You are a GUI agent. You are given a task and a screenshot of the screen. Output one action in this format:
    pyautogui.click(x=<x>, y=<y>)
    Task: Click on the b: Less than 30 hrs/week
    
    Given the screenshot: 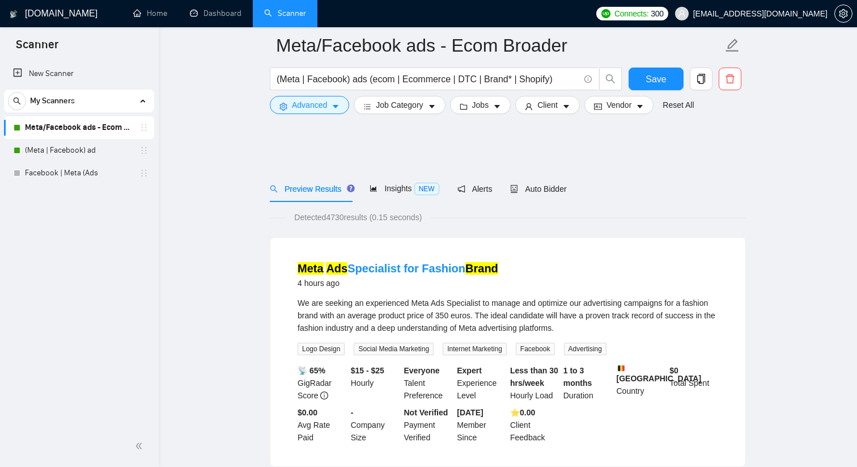 What is the action you would take?
    pyautogui.click(x=534, y=376)
    